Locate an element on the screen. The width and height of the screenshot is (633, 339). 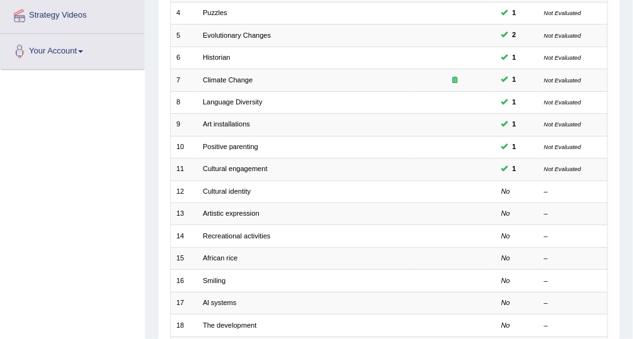
a: Language Diversity is located at coordinates (232, 102).